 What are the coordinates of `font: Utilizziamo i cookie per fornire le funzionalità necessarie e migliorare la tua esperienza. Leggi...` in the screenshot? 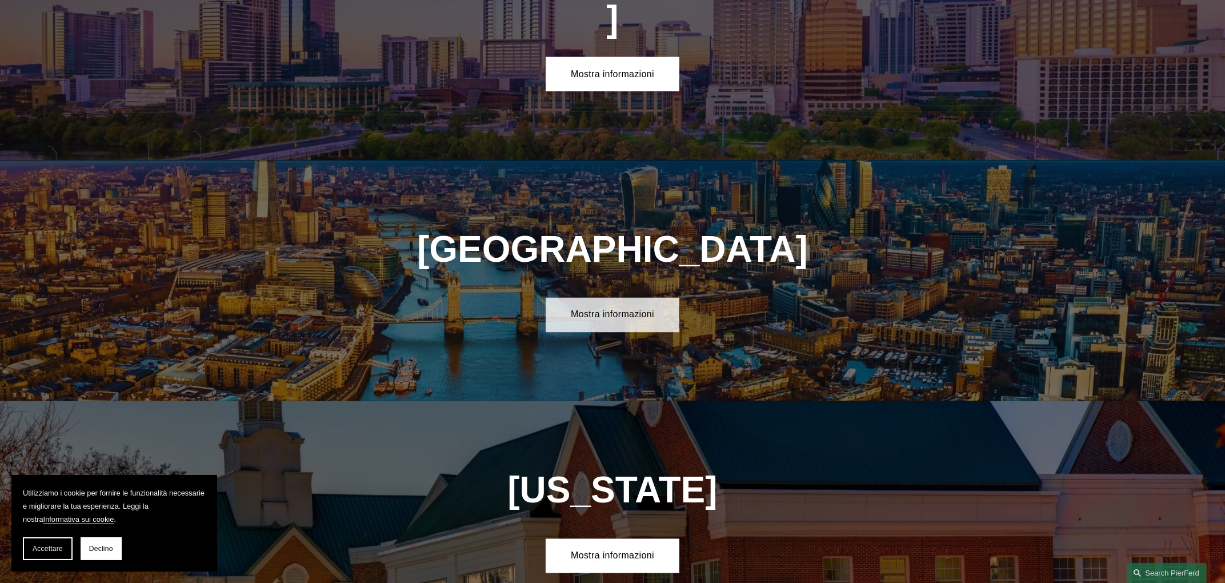 It's located at (115, 506).